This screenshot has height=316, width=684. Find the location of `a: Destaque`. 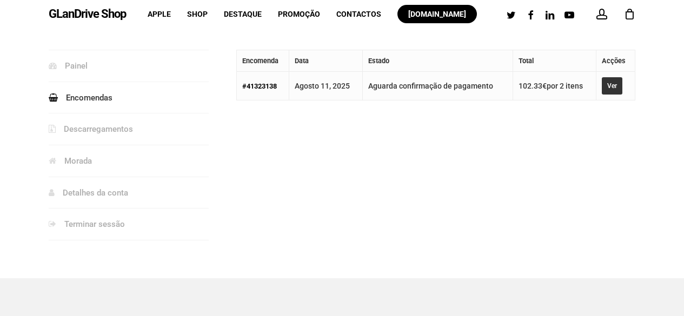

a: Destaque is located at coordinates (243, 14).